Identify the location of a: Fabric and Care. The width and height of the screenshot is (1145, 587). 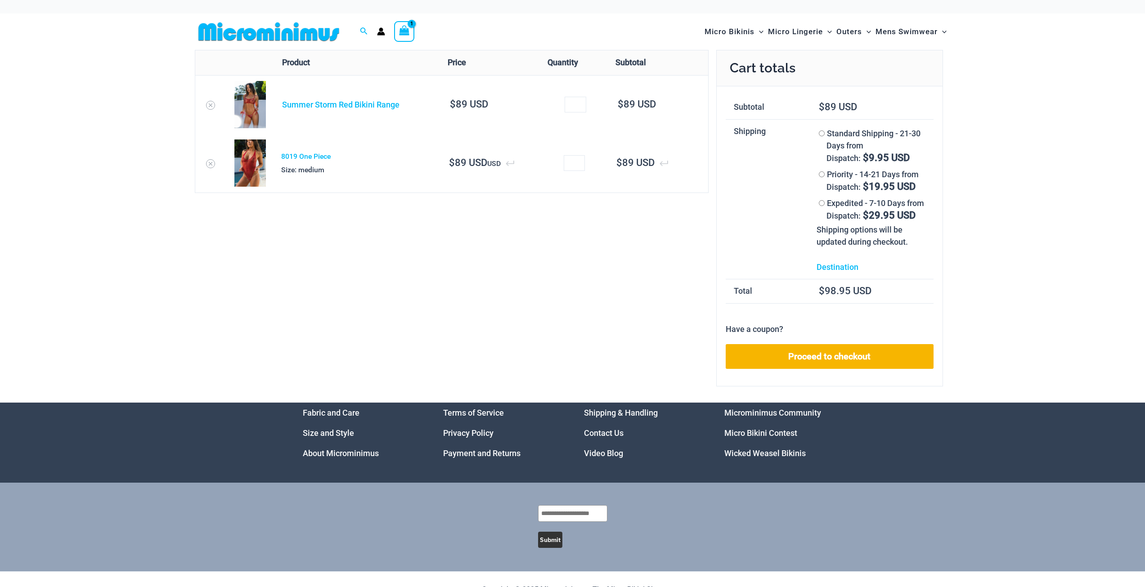
(331, 412).